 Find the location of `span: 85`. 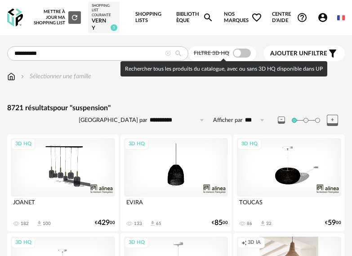

span: 85 is located at coordinates (218, 222).